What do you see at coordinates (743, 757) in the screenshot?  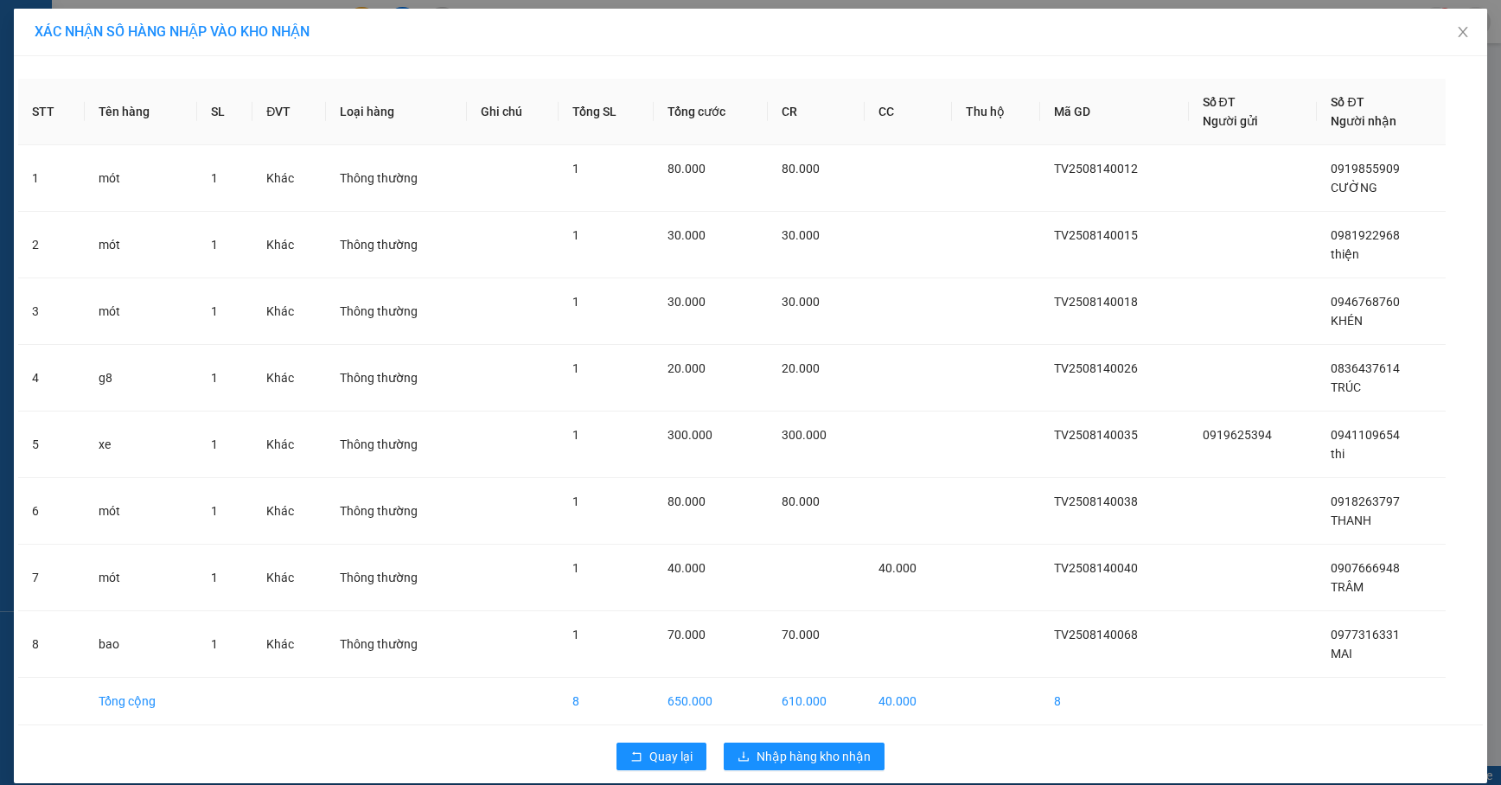 I see `span: download` at bounding box center [743, 757].